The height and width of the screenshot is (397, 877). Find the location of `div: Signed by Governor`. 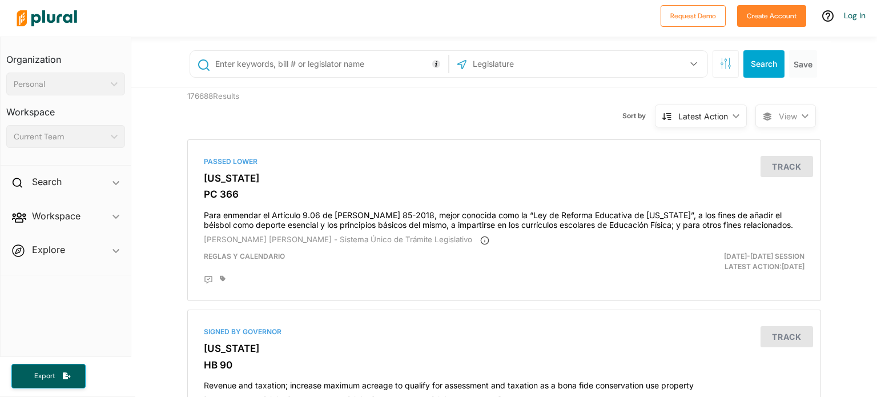

div: Signed by Governor is located at coordinates (504, 332).